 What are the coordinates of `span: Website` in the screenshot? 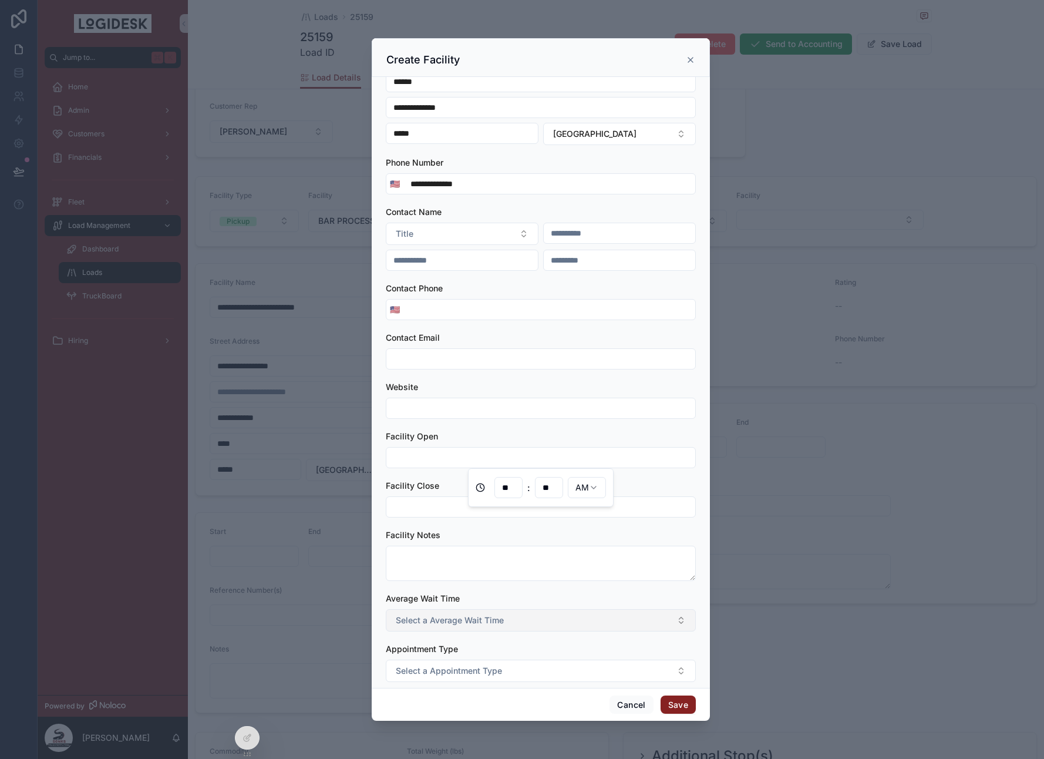 It's located at (402, 386).